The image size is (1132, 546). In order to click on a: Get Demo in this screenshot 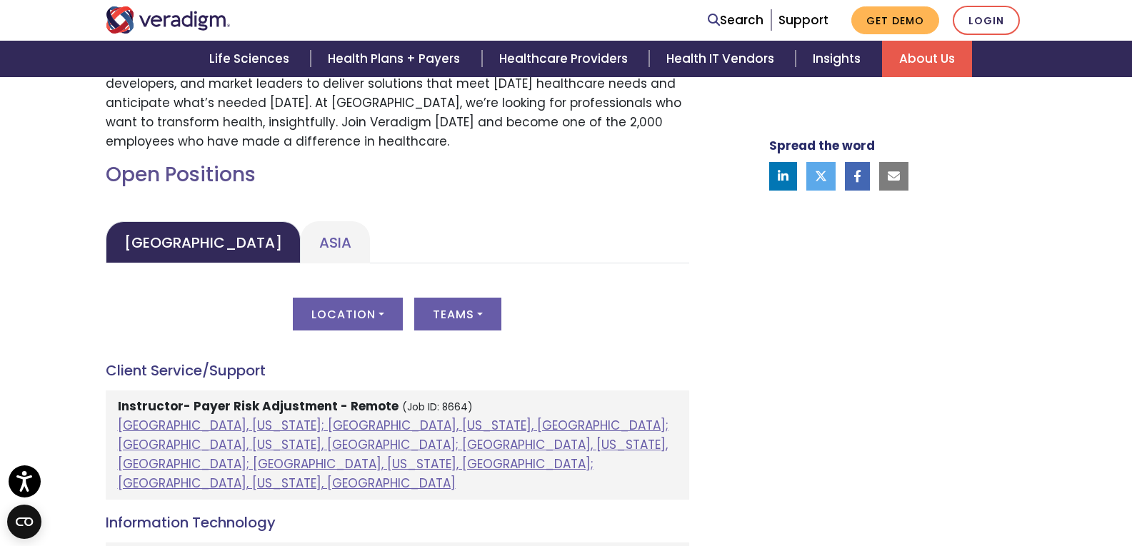, I will do `click(895, 20)`.